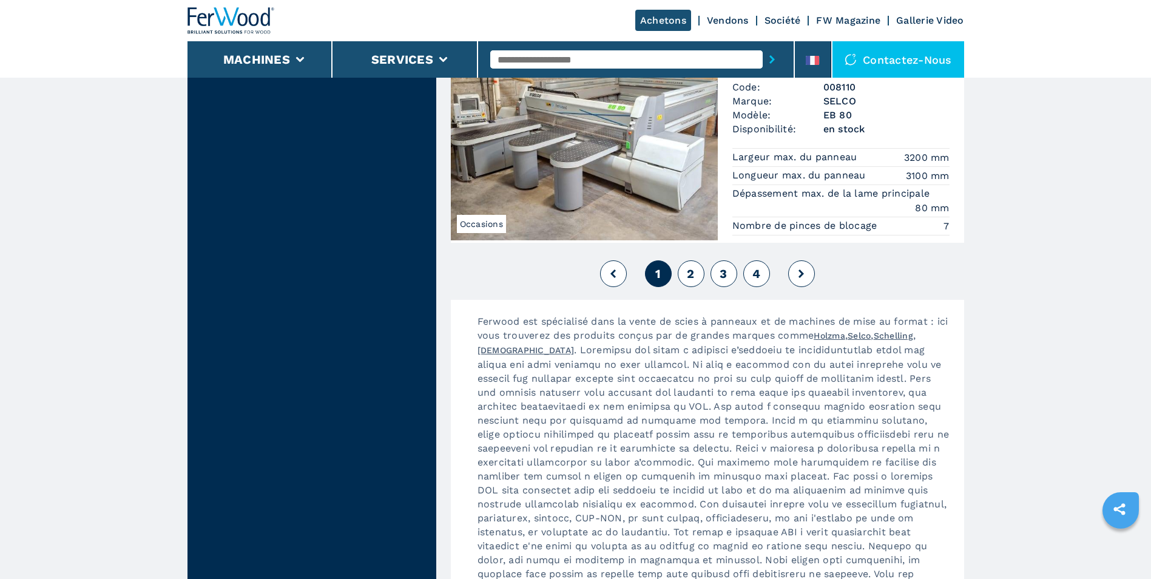 The image size is (1151, 579). What do you see at coordinates (481, 224) in the screenshot?
I see `span: Occasions` at bounding box center [481, 224].